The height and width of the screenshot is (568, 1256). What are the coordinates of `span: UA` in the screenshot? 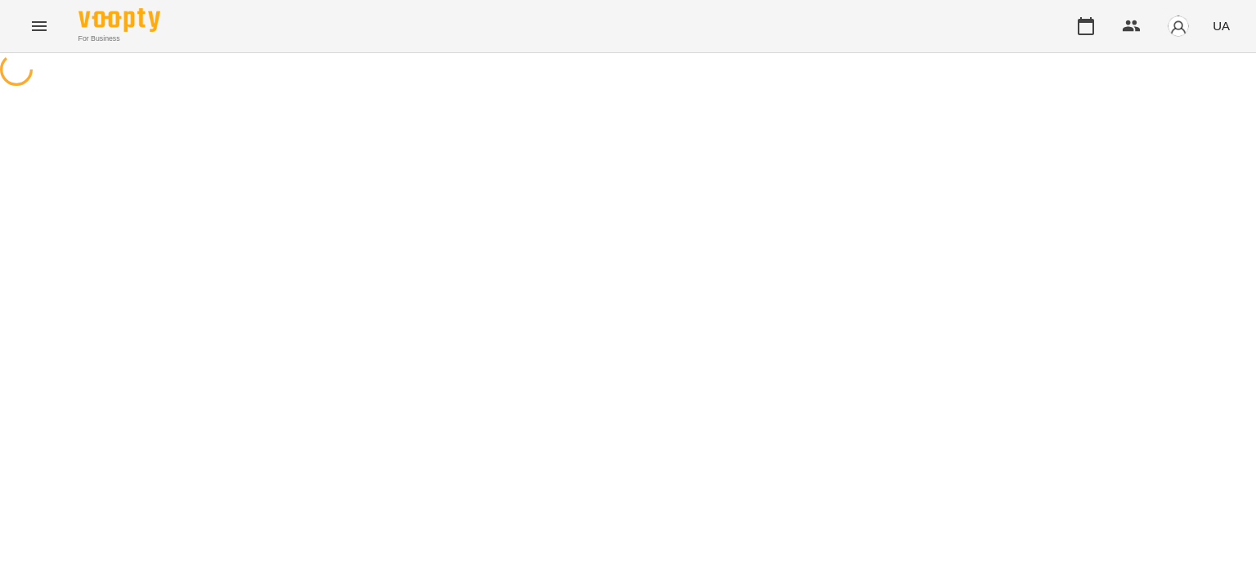 It's located at (1221, 25).